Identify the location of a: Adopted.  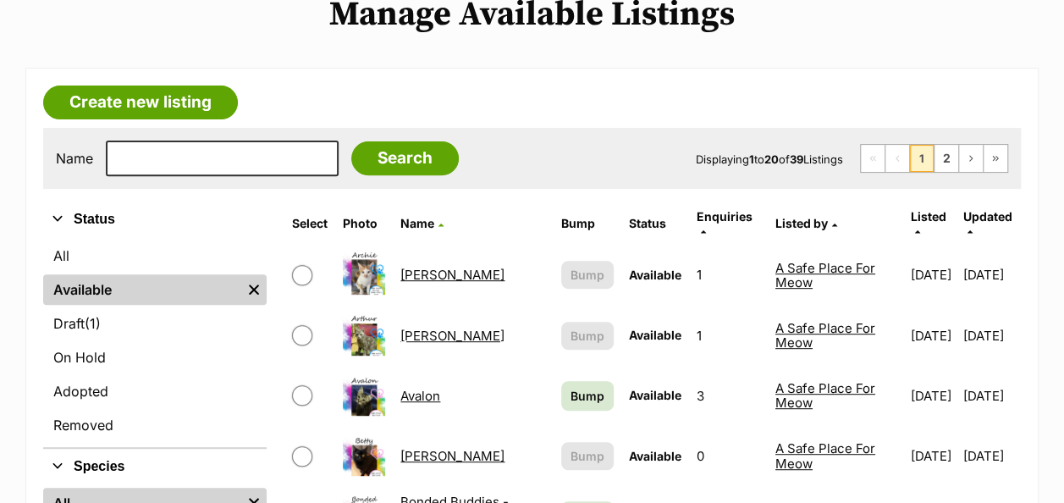
(155, 391).